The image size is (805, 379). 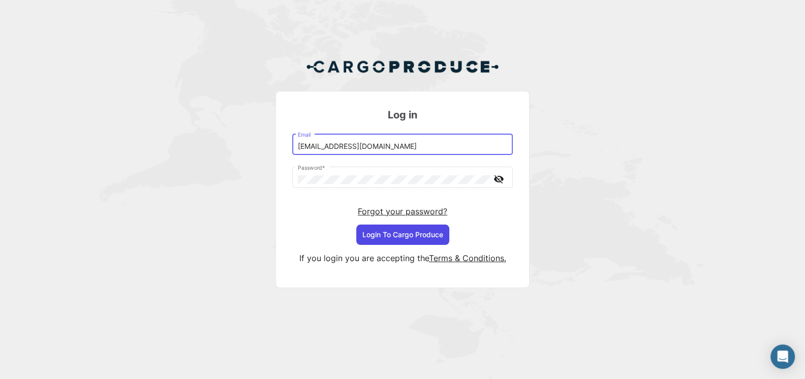 What do you see at coordinates (402, 211) in the screenshot?
I see `a: Forgot your password?` at bounding box center [402, 211].